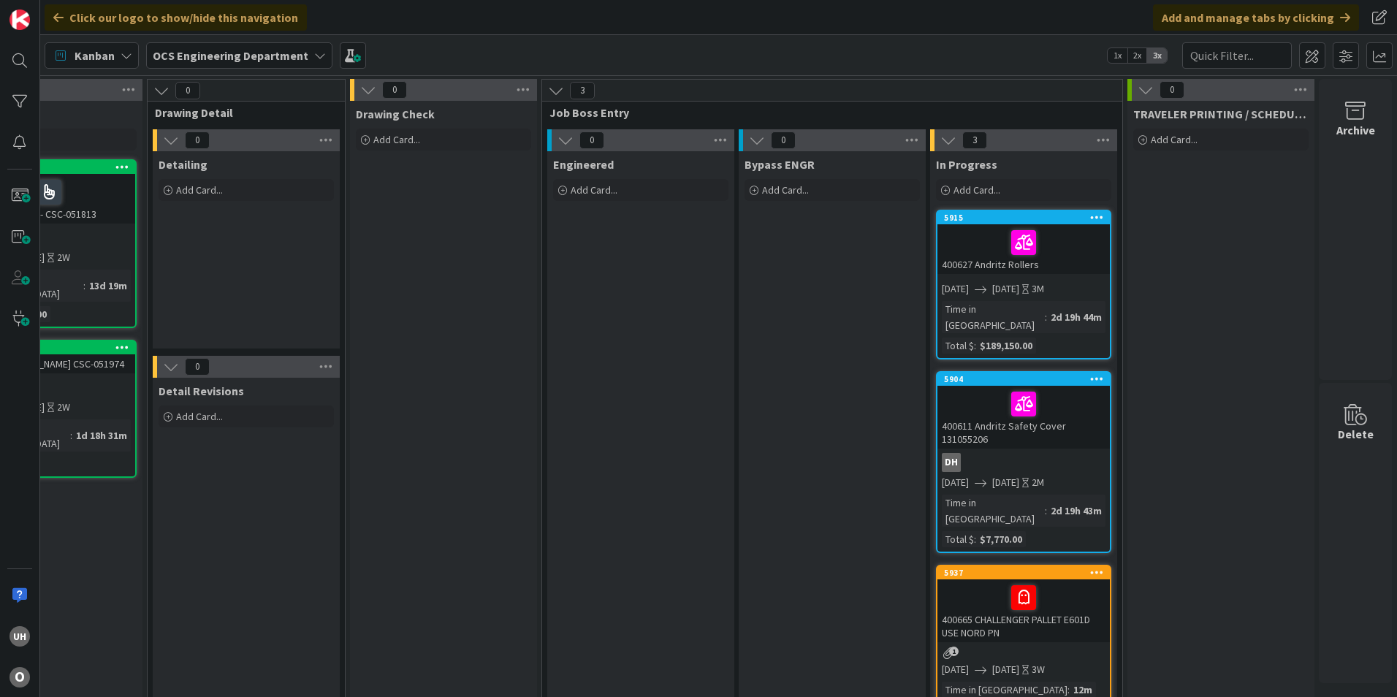 This screenshot has height=697, width=1397. What do you see at coordinates (183, 164) in the screenshot?
I see `span: Detailing` at bounding box center [183, 164].